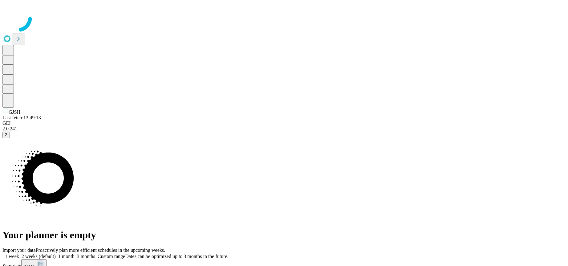 The image size is (568, 266). I want to click on button: Z, so click(6, 135).